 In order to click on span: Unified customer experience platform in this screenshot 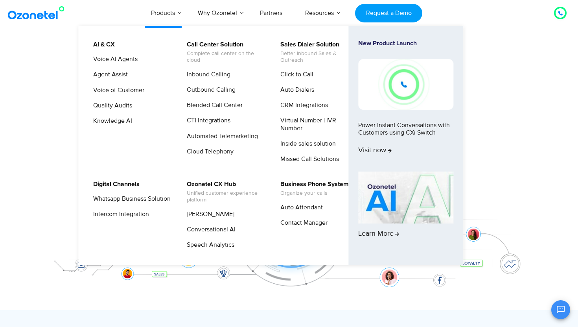, I will do `click(225, 197)`.